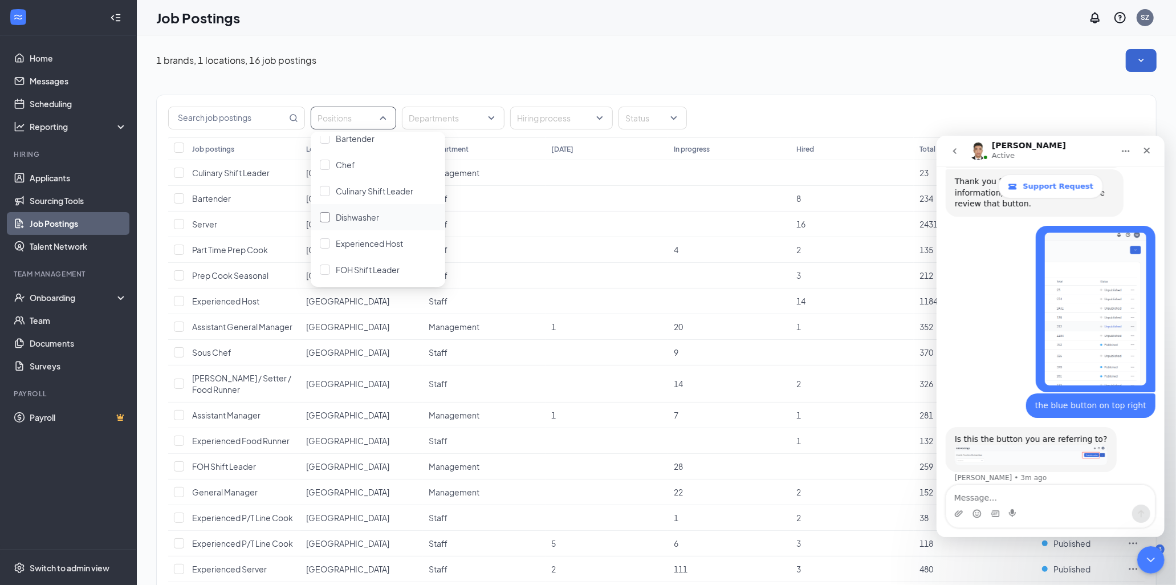  What do you see at coordinates (927, 384) in the screenshot?
I see `span: 326` at bounding box center [927, 384].